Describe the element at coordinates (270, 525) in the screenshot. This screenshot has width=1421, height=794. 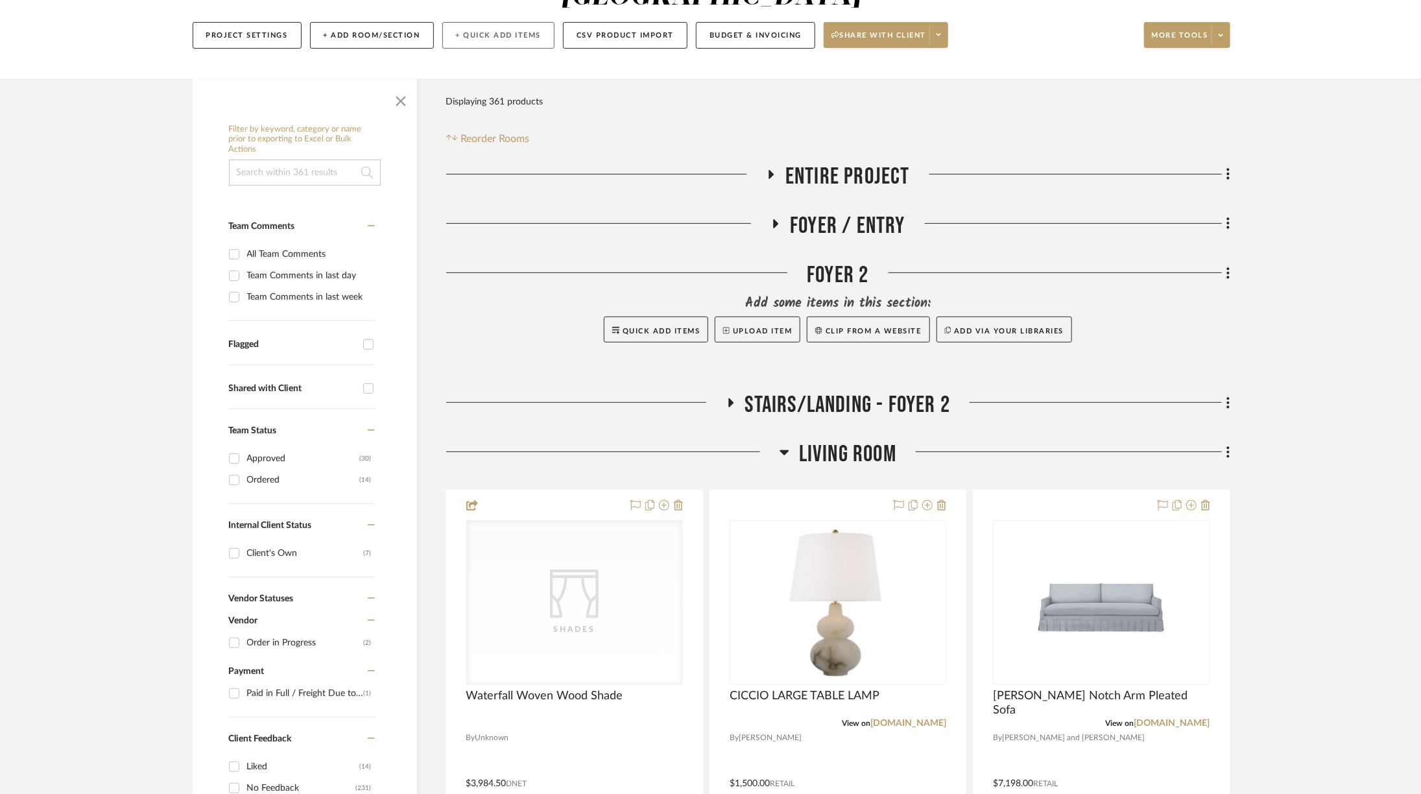
I see `span: Internal Client Status` at that location.